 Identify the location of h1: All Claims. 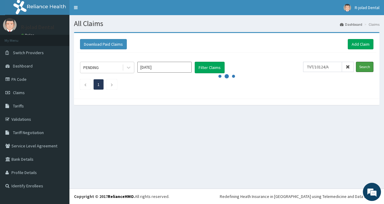
(227, 24).